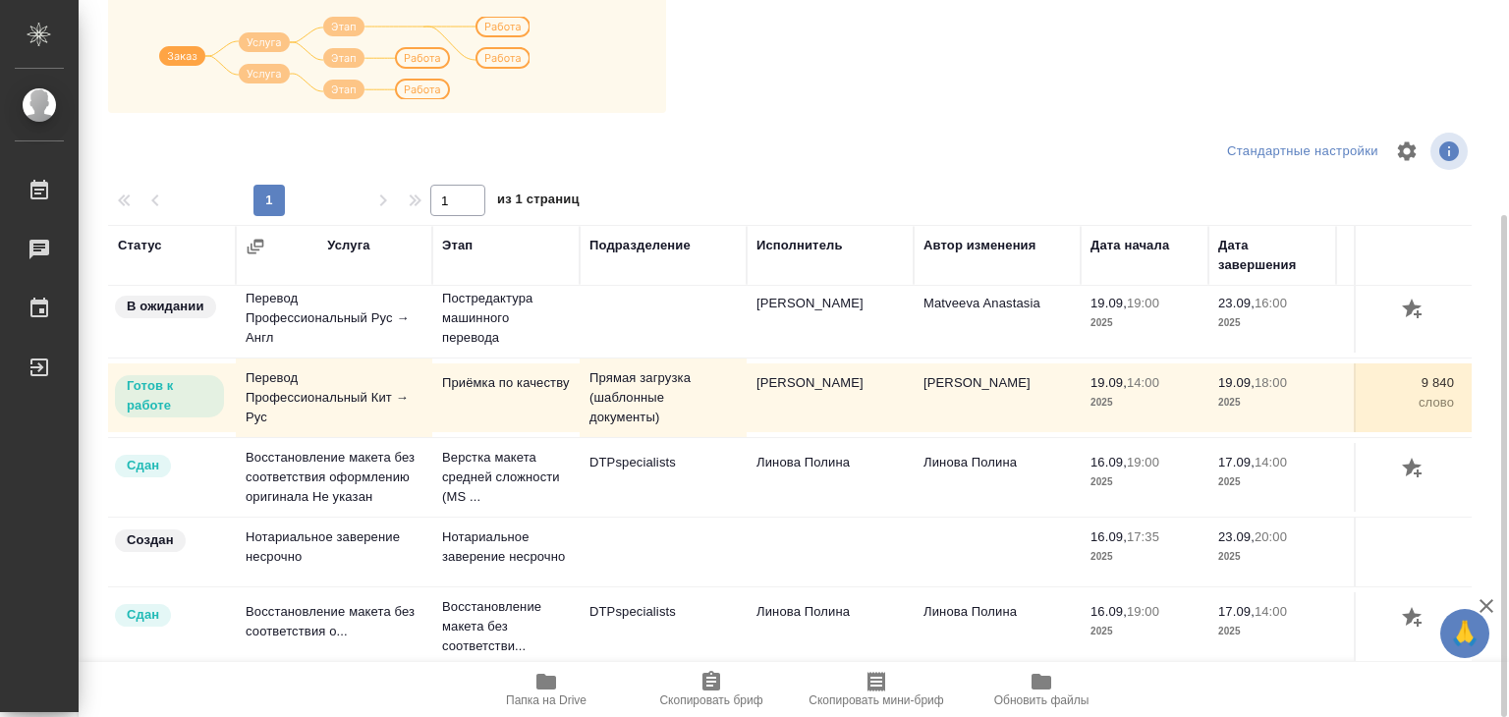 The image size is (1509, 717). Describe the element at coordinates (334, 627) in the screenshot. I see `td: Восстановление макета без соответствия о...` at that location.